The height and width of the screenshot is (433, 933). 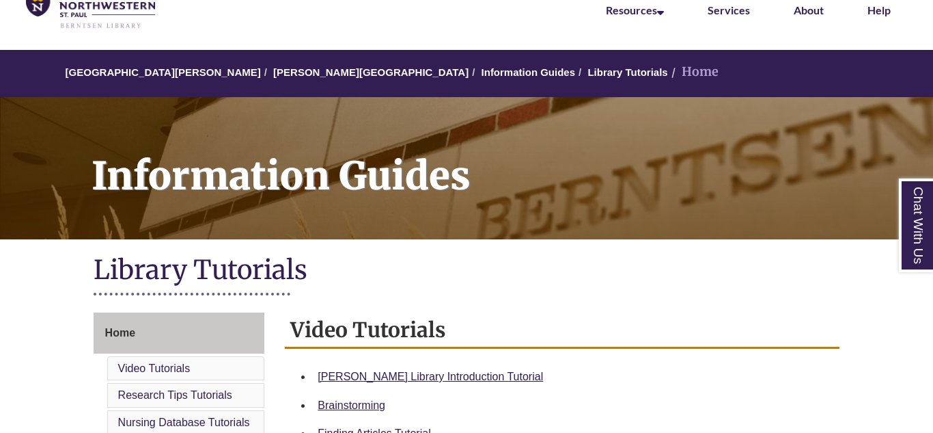 What do you see at coordinates (184, 422) in the screenshot?
I see `a: Nursing Database Tutorials` at bounding box center [184, 422].